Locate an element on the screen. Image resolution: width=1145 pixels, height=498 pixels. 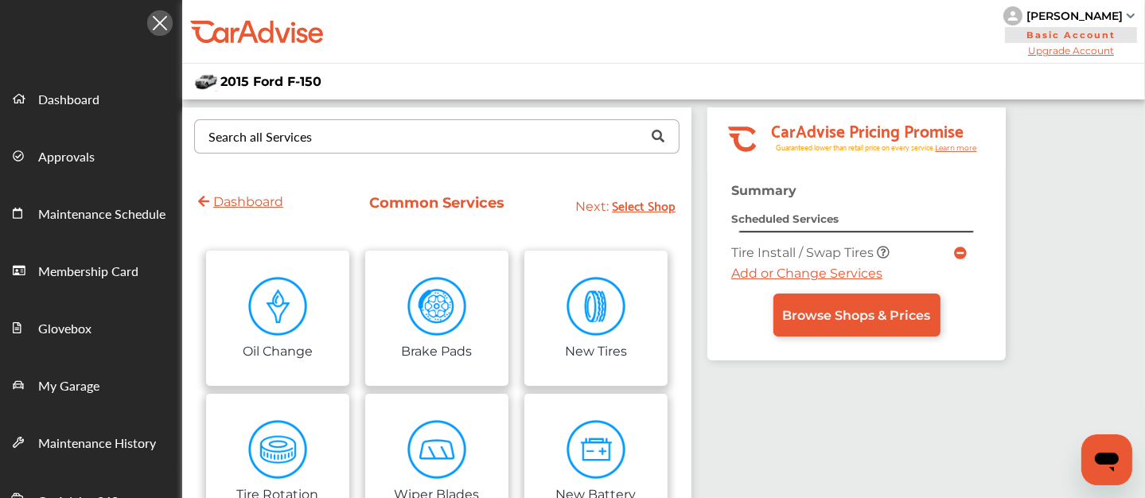
span: 2015 Ford F-150 is located at coordinates (270, 81).